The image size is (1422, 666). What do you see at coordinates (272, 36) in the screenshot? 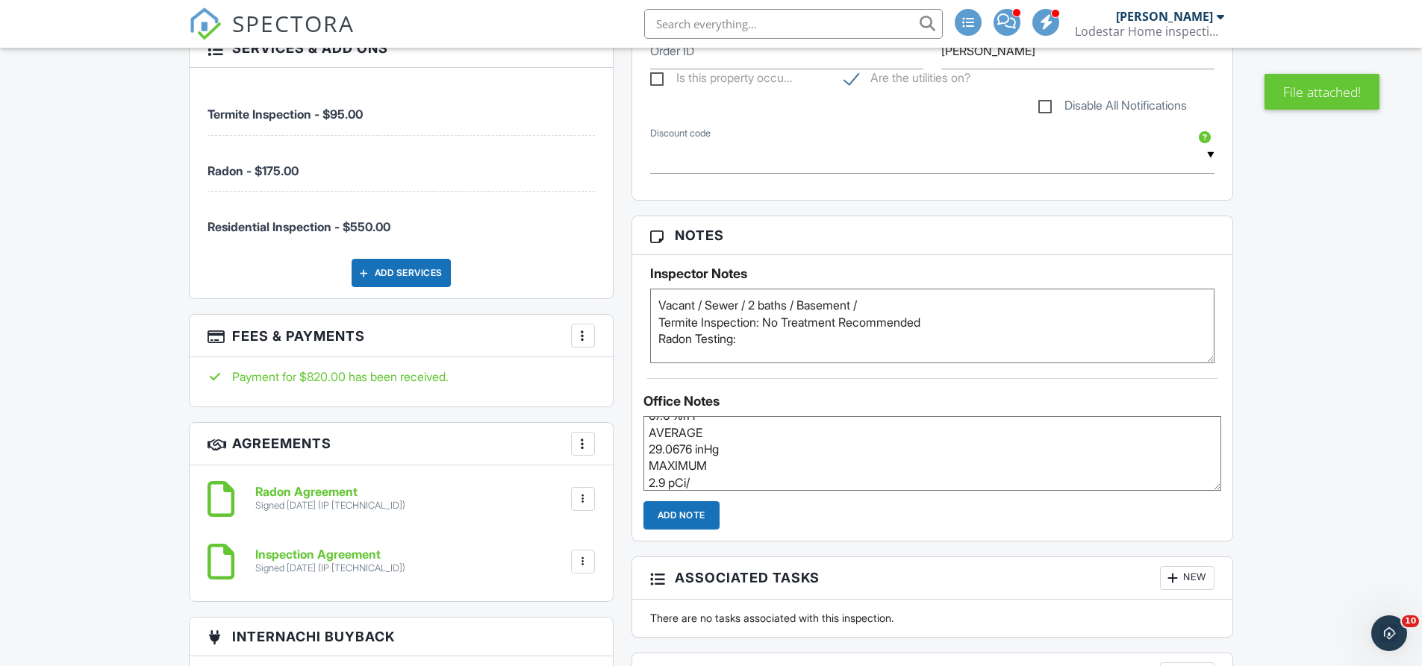
I see `a: SPECTORA` at bounding box center [272, 36].